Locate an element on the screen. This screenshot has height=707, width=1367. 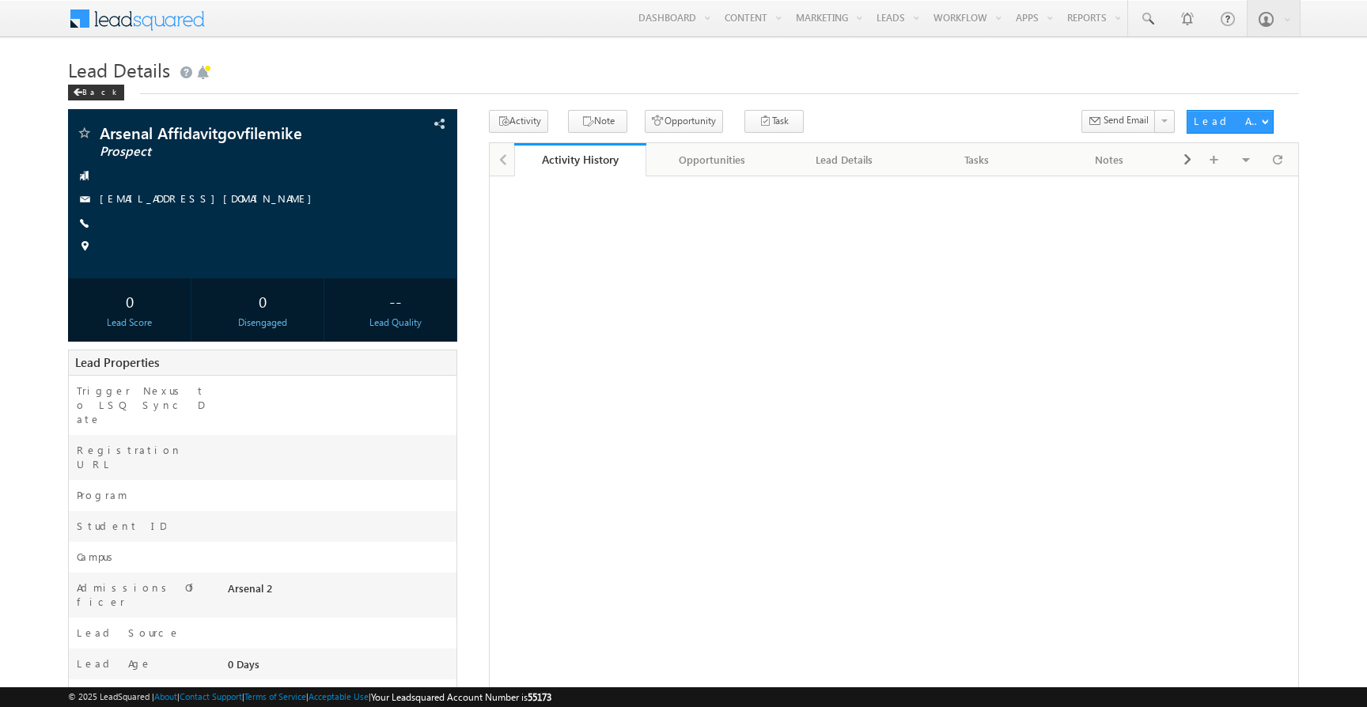
label: Lead Source is located at coordinates (128, 633).